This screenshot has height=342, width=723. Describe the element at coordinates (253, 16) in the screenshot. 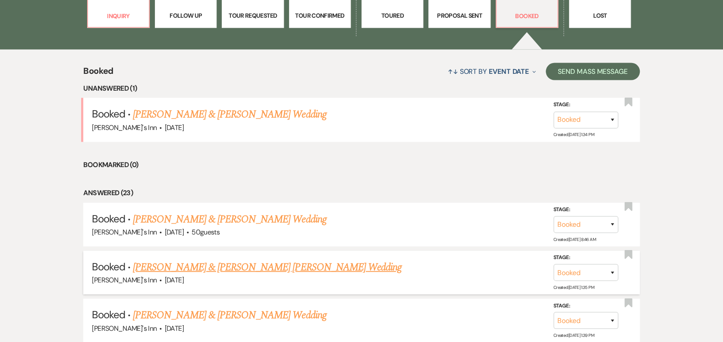

I see `p: Tour Requested` at that location.